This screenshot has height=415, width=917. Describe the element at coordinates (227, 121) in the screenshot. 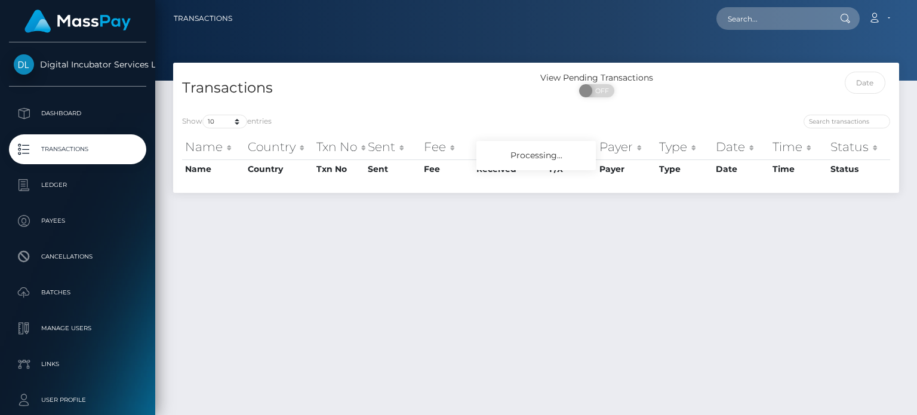

I see `label: Show entries` at that location.